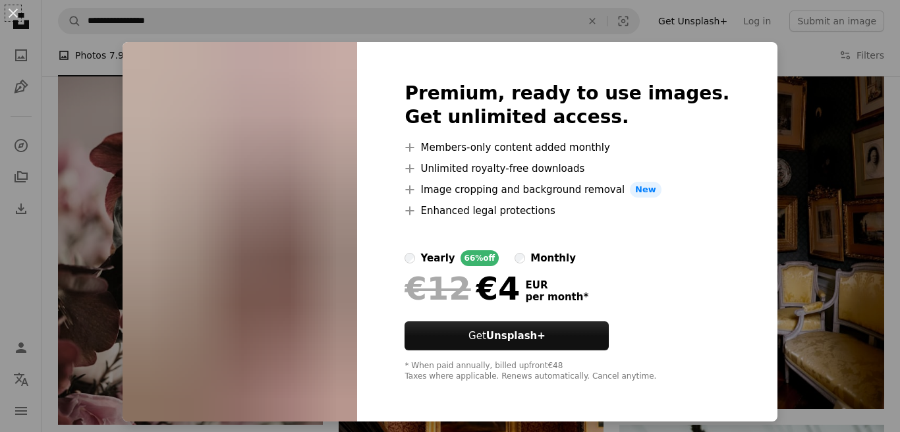  I want to click on input: yearly66%off, so click(410, 258).